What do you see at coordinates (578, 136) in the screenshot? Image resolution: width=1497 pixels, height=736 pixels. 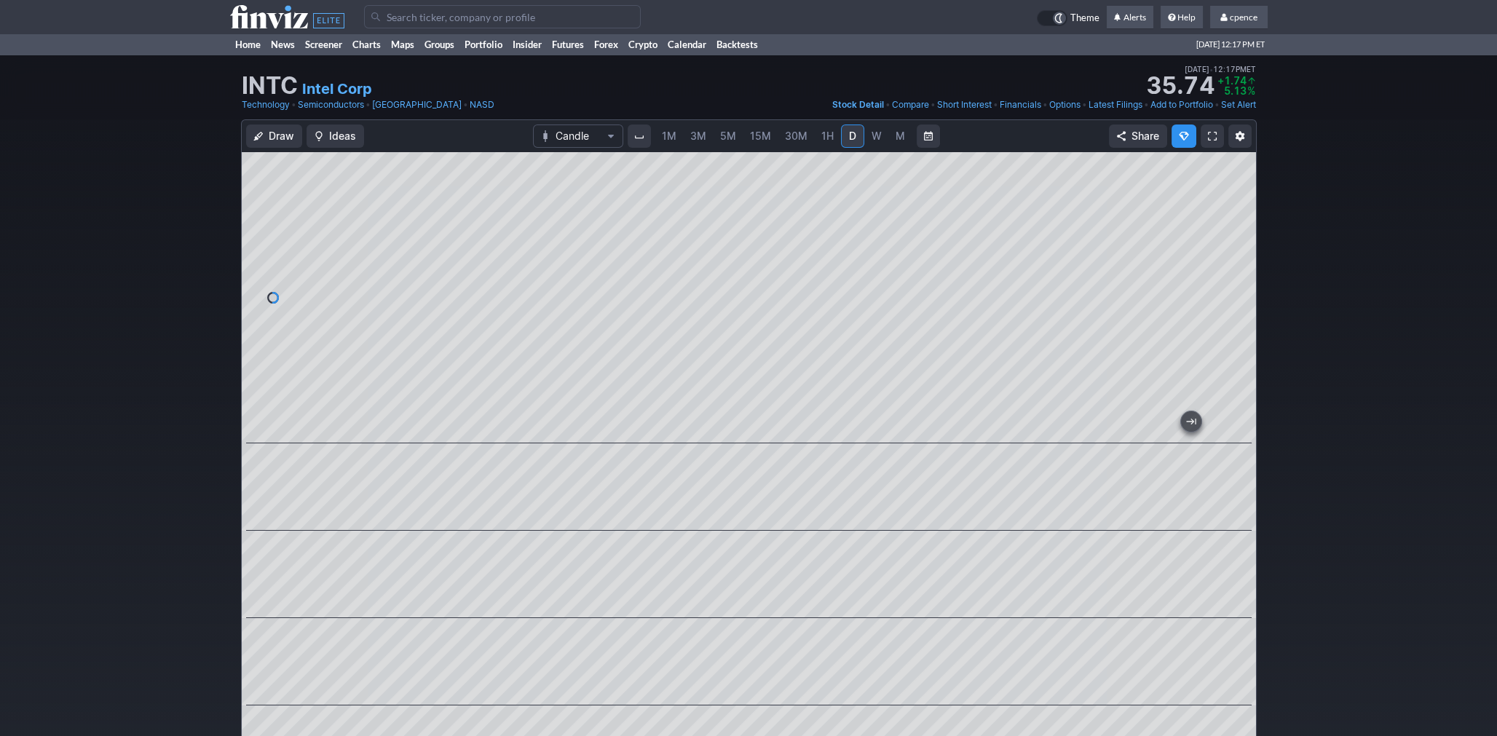 I see `span: Candle` at bounding box center [578, 136].